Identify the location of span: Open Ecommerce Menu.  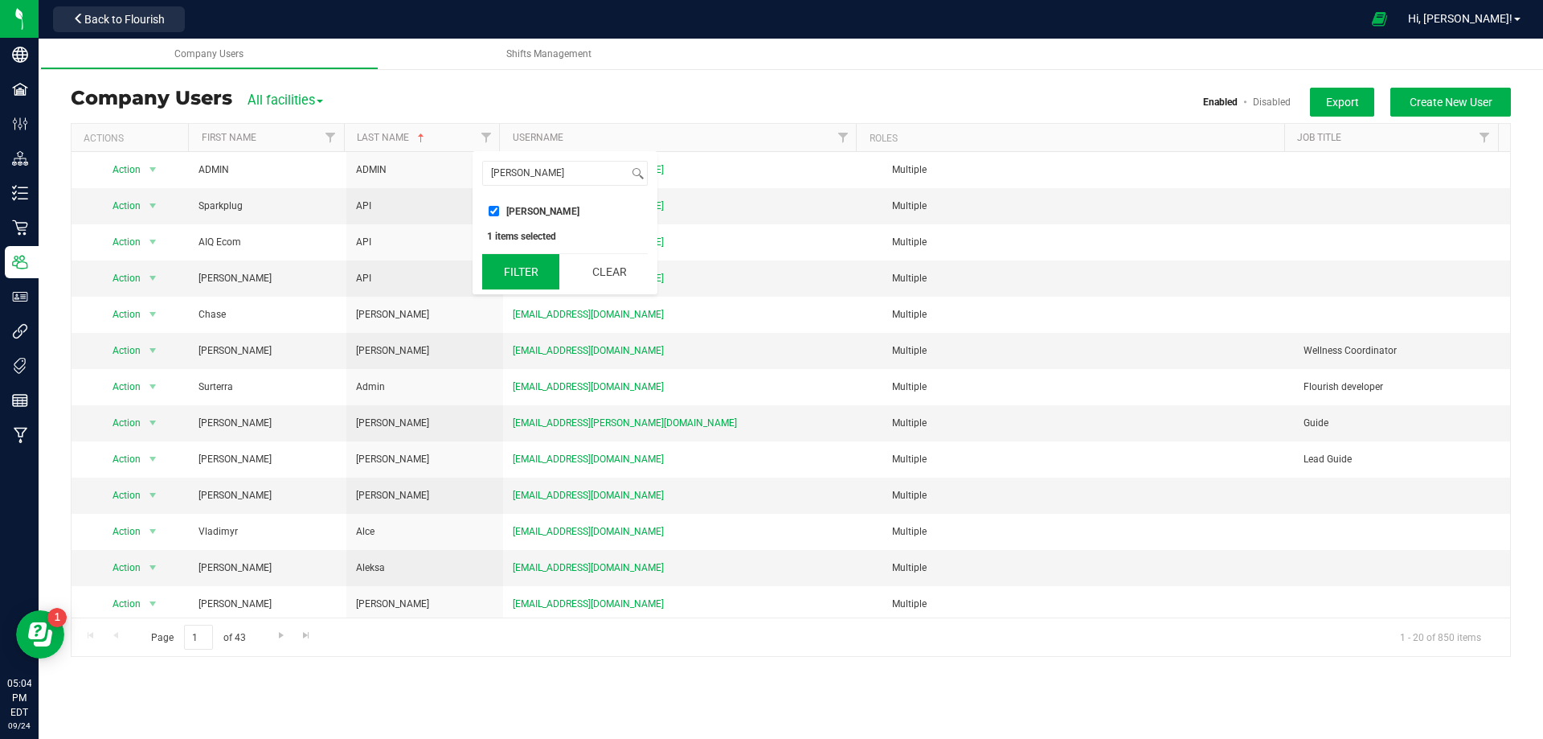
(1379, 18).